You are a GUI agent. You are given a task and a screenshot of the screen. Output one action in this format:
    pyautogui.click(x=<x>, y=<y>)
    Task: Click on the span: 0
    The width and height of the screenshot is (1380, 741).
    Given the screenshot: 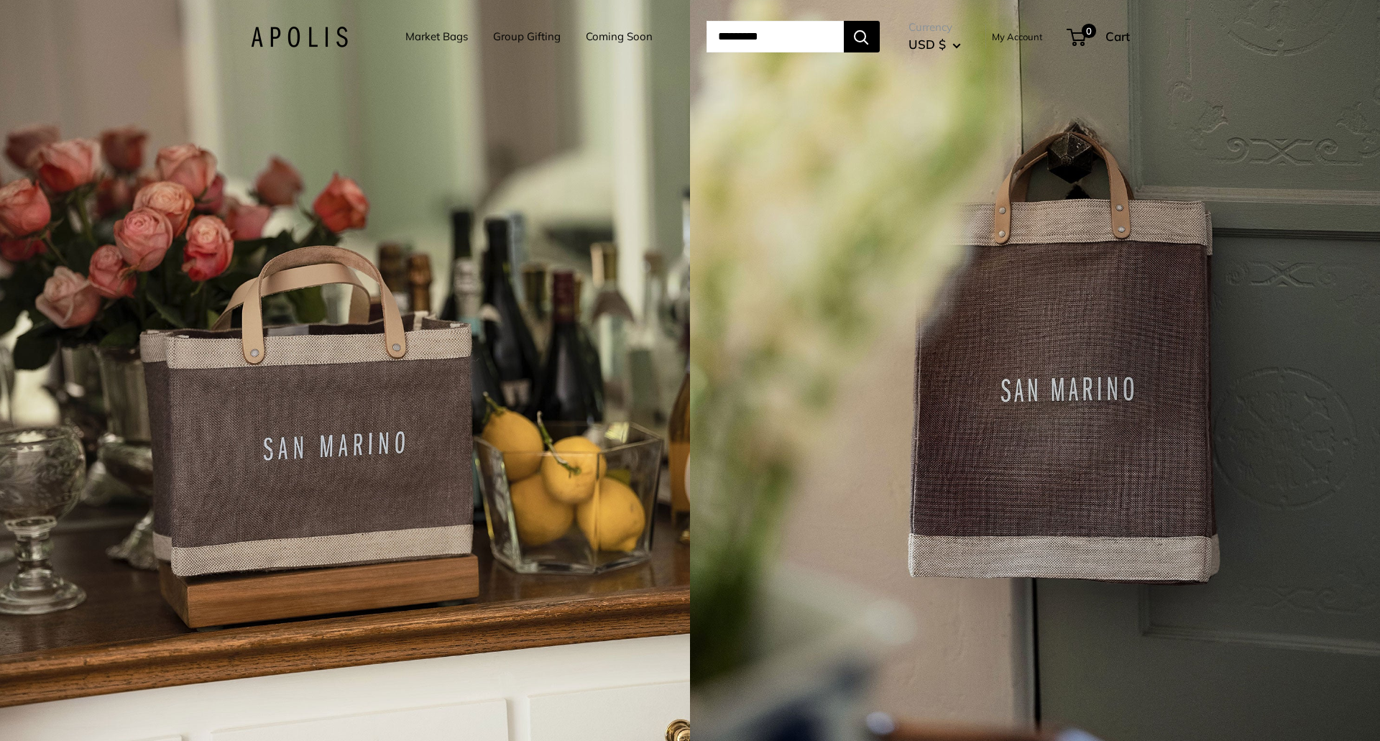 What is the action you would take?
    pyautogui.click(x=1088, y=31)
    